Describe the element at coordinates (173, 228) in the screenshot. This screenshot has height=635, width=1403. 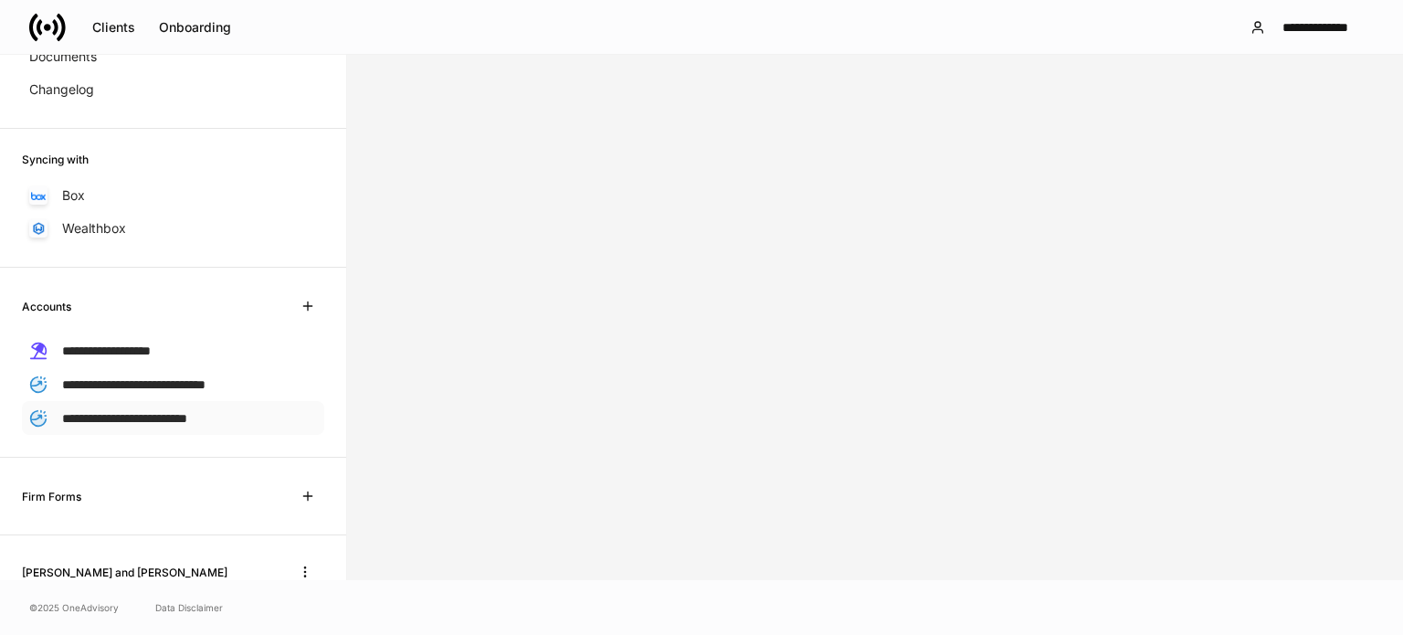
I see `a: Wealthbox` at that location.